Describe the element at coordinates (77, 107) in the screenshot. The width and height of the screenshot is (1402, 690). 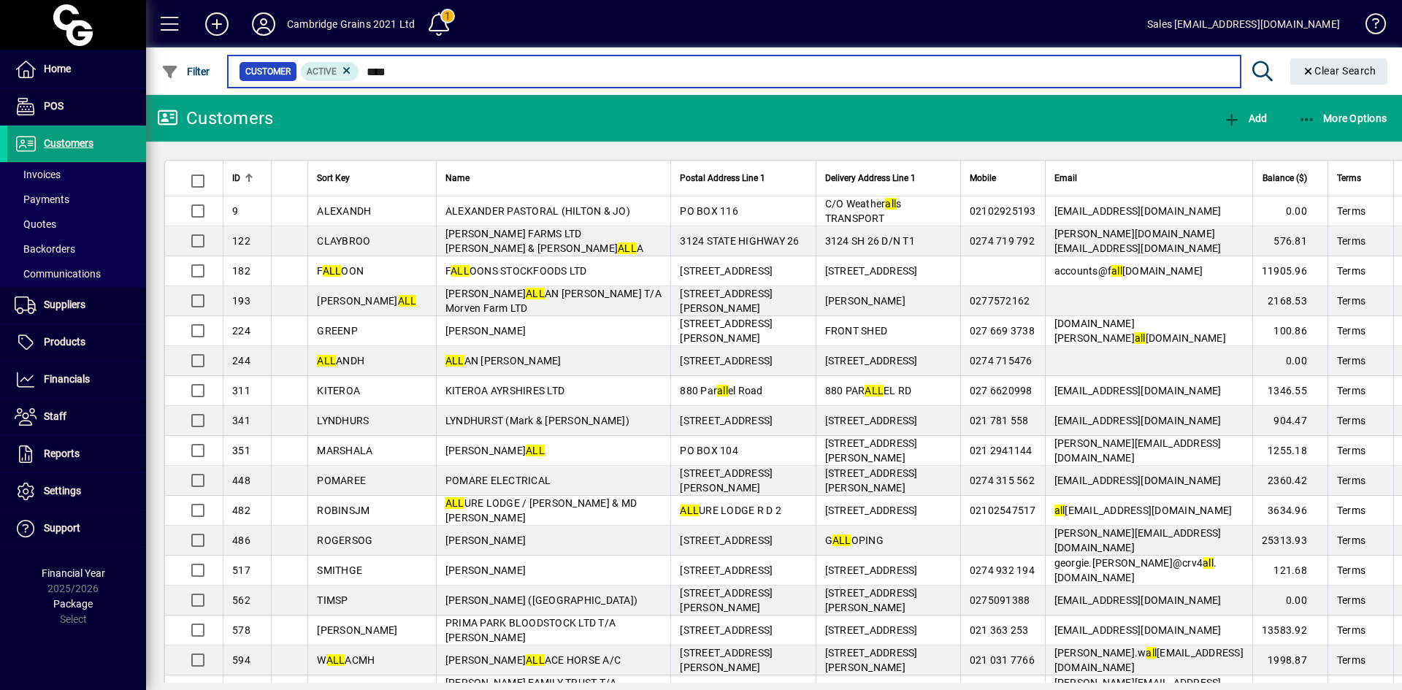
I see `a: POS` at that location.